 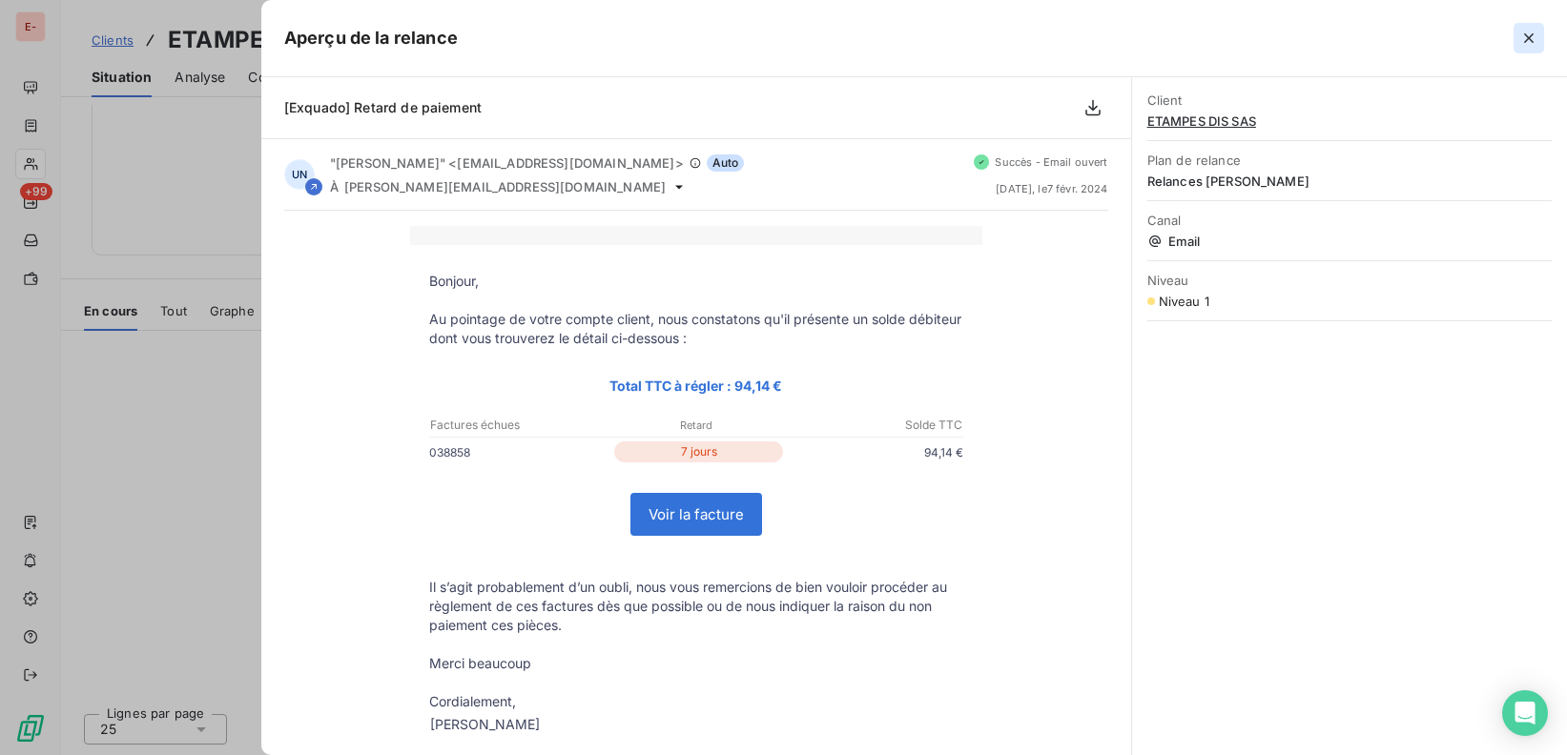 I want to click on span: À, so click(x=334, y=187).